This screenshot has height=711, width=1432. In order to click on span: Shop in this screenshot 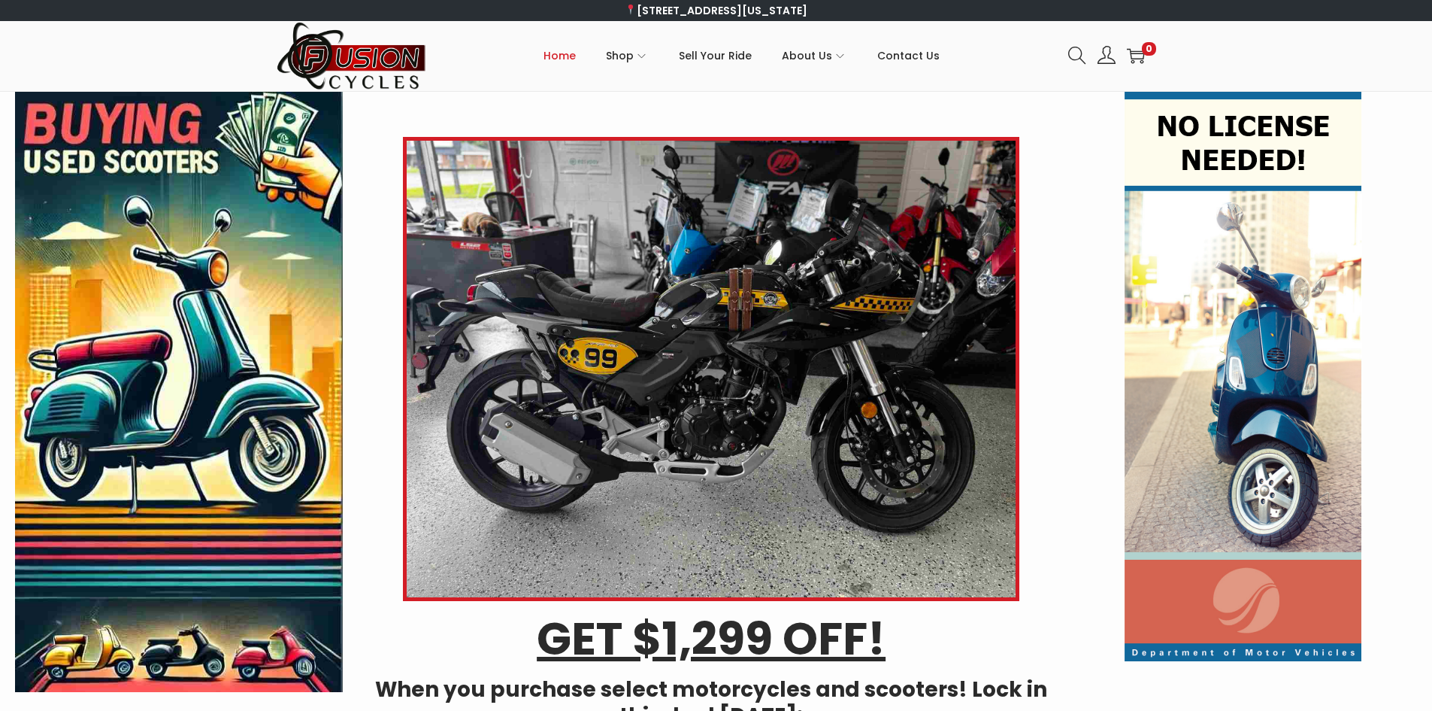, I will do `click(620, 56)`.